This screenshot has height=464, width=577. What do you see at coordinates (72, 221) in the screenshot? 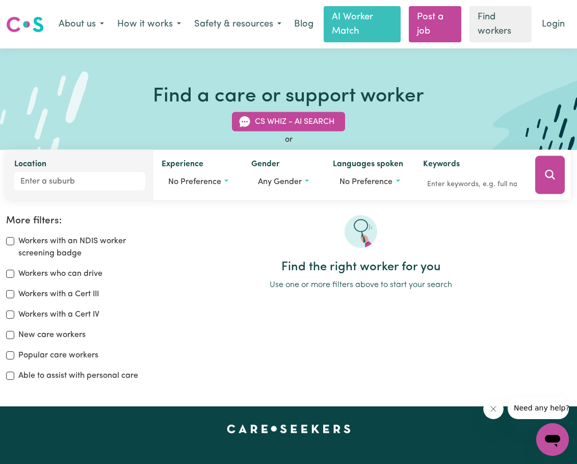
I see `h2: More filters:` at bounding box center [72, 221].